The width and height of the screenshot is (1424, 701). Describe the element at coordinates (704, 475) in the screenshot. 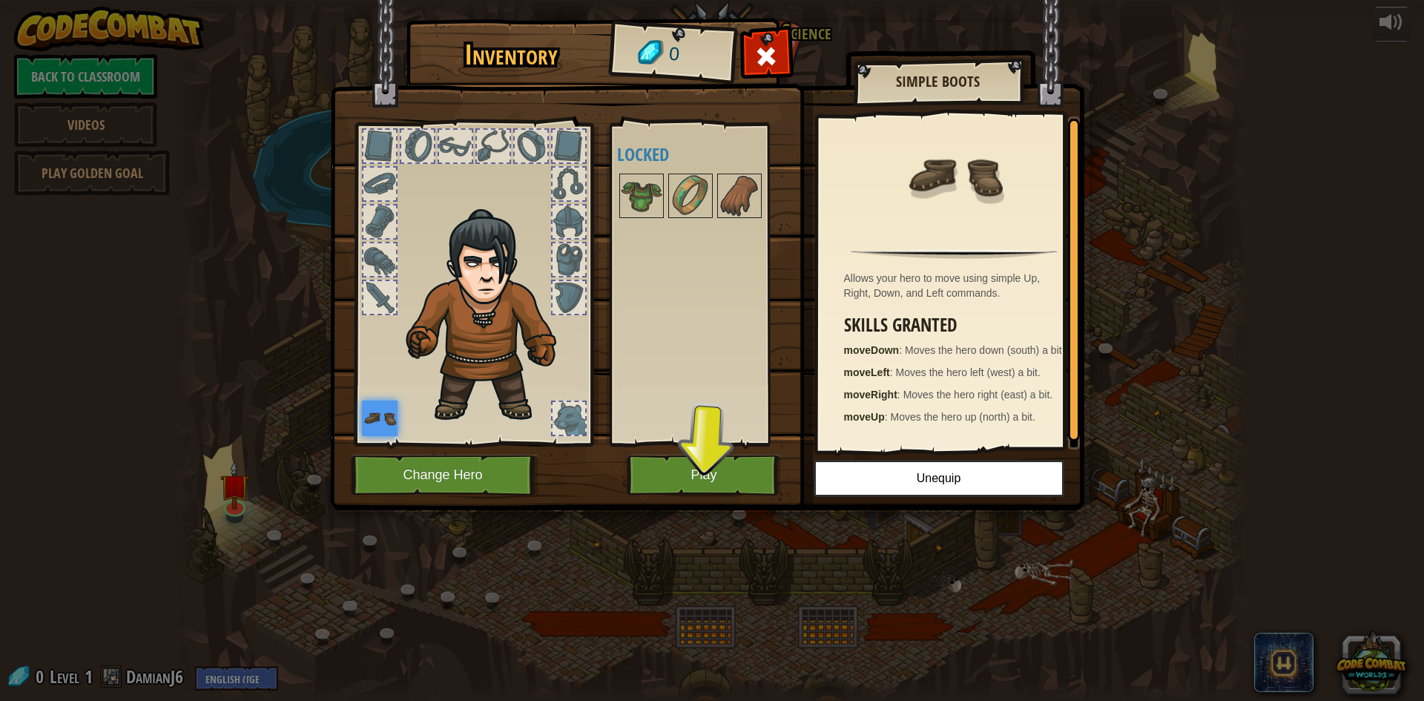

I see `button: Play` at that location.